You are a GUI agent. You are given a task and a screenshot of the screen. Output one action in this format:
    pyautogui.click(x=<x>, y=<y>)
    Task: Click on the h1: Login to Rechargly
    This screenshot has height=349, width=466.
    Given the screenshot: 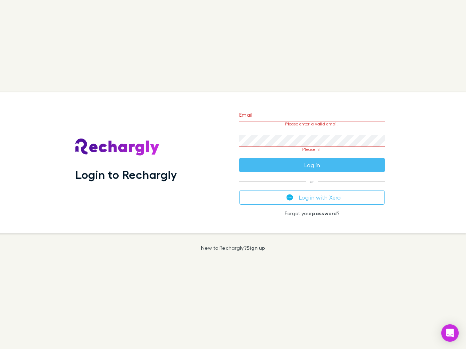 What is the action you would take?
    pyautogui.click(x=126, y=175)
    